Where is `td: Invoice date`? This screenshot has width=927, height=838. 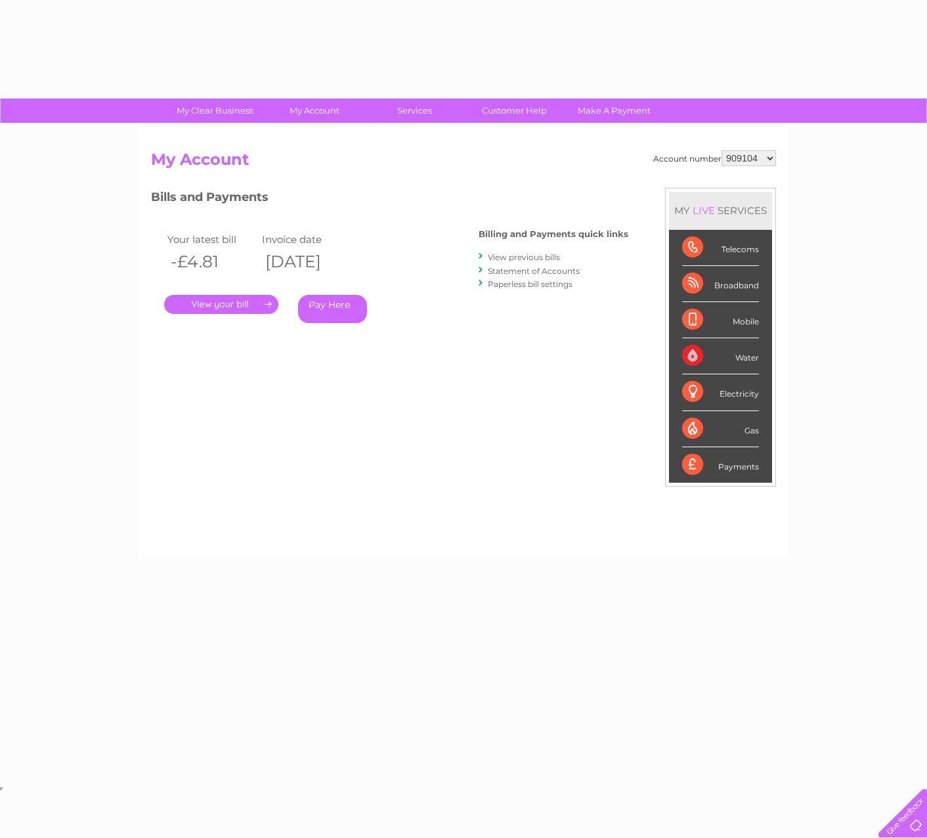
td: Invoice date is located at coordinates (306, 239).